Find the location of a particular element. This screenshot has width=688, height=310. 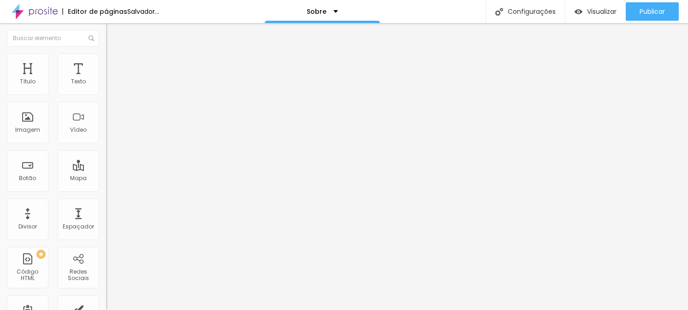

font: Mapa is located at coordinates (78, 178).